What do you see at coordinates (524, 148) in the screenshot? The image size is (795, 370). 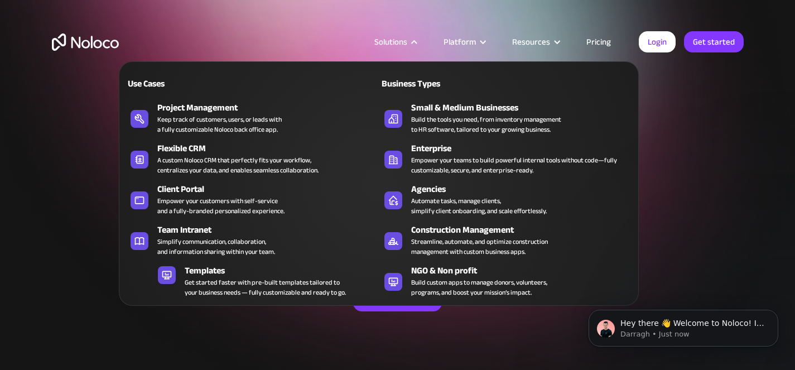 I see `div: Enterprise` at bounding box center [524, 148].